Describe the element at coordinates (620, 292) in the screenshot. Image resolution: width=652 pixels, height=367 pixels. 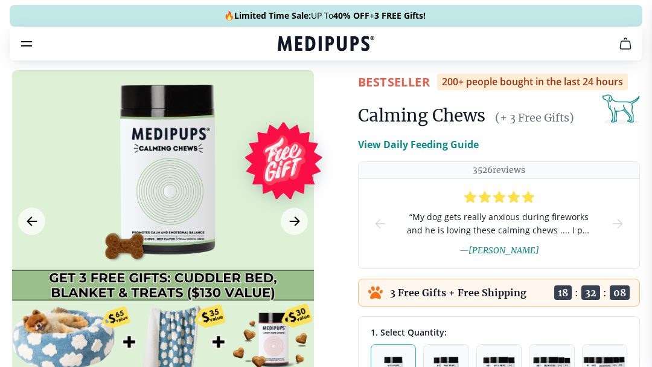
I see `span: 08` at that location.